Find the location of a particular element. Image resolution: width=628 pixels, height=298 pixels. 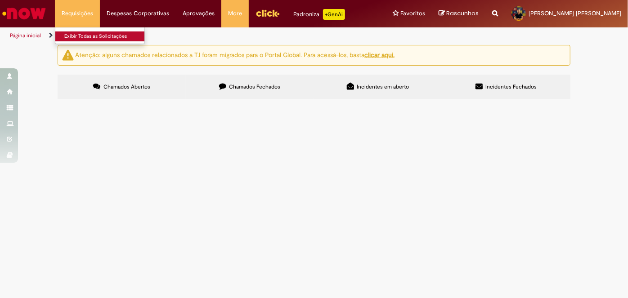

span: Chamados Abertos is located at coordinates (127, 87).